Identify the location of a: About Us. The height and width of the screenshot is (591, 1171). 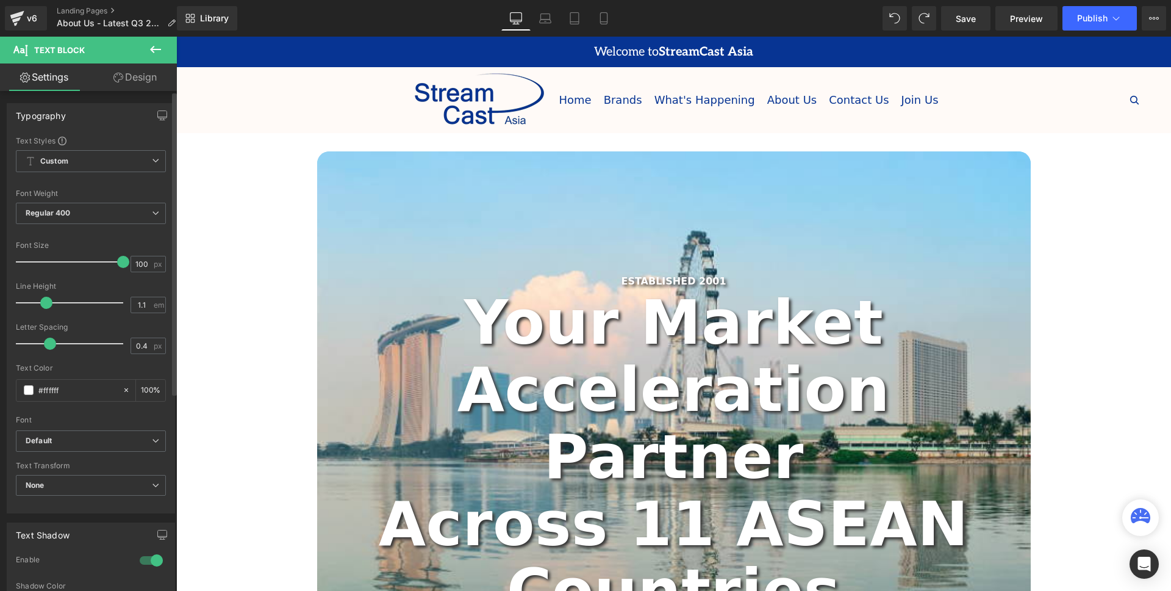
(616, 63).